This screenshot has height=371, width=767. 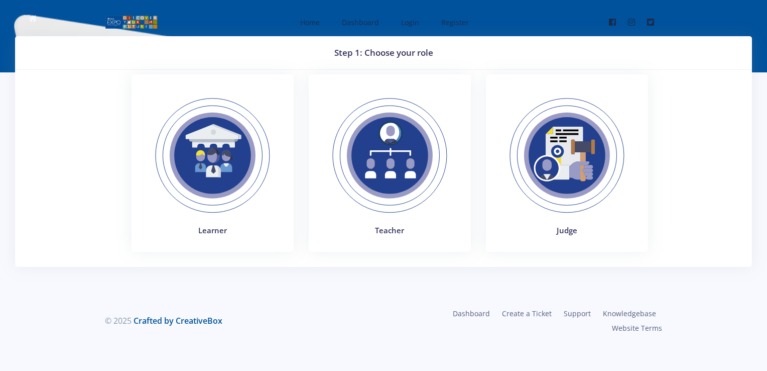 What do you see at coordinates (527, 313) in the screenshot?
I see `a: Create a Ticket` at bounding box center [527, 313].